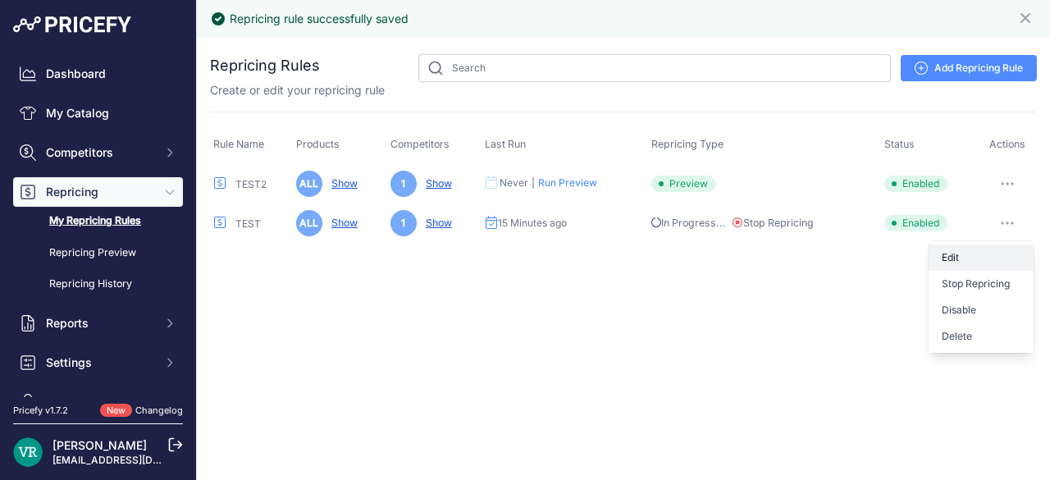 This screenshot has width=1050, height=480. What do you see at coordinates (99, 192) in the screenshot?
I see `span: Repricing` at bounding box center [99, 192].